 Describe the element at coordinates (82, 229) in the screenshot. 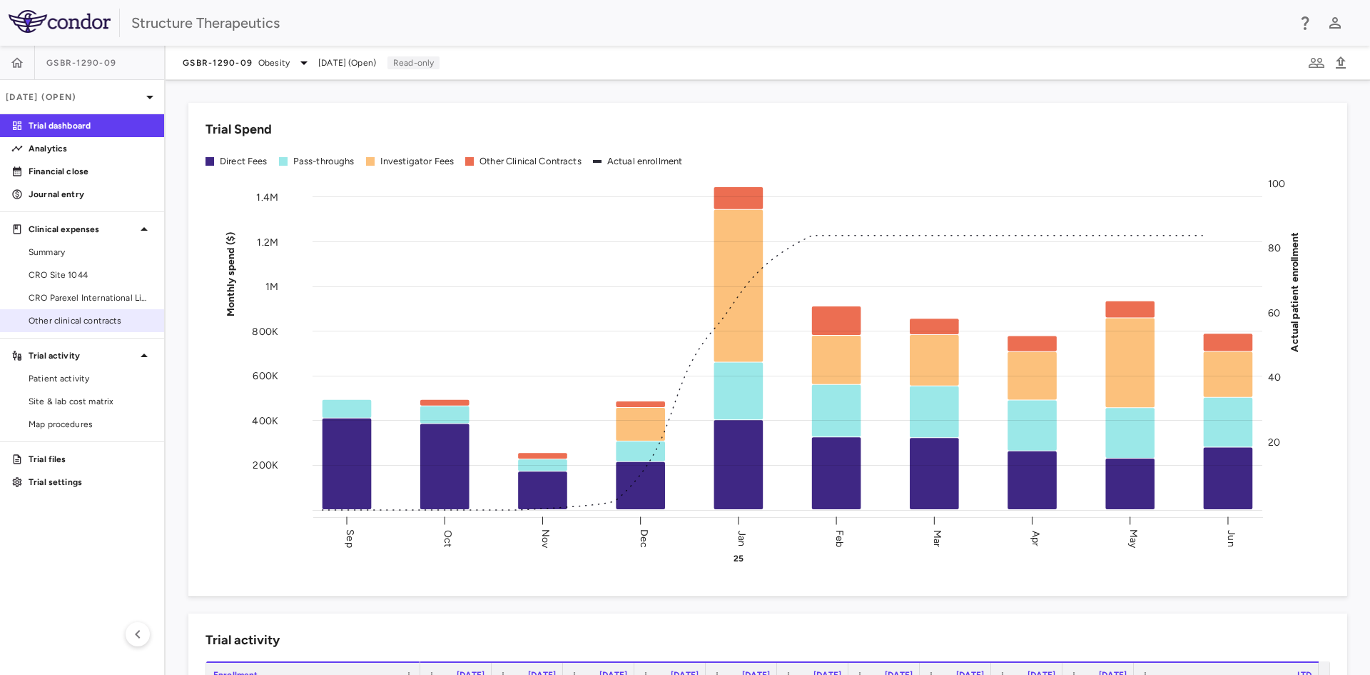

I see `p: Clinical expenses` at that location.